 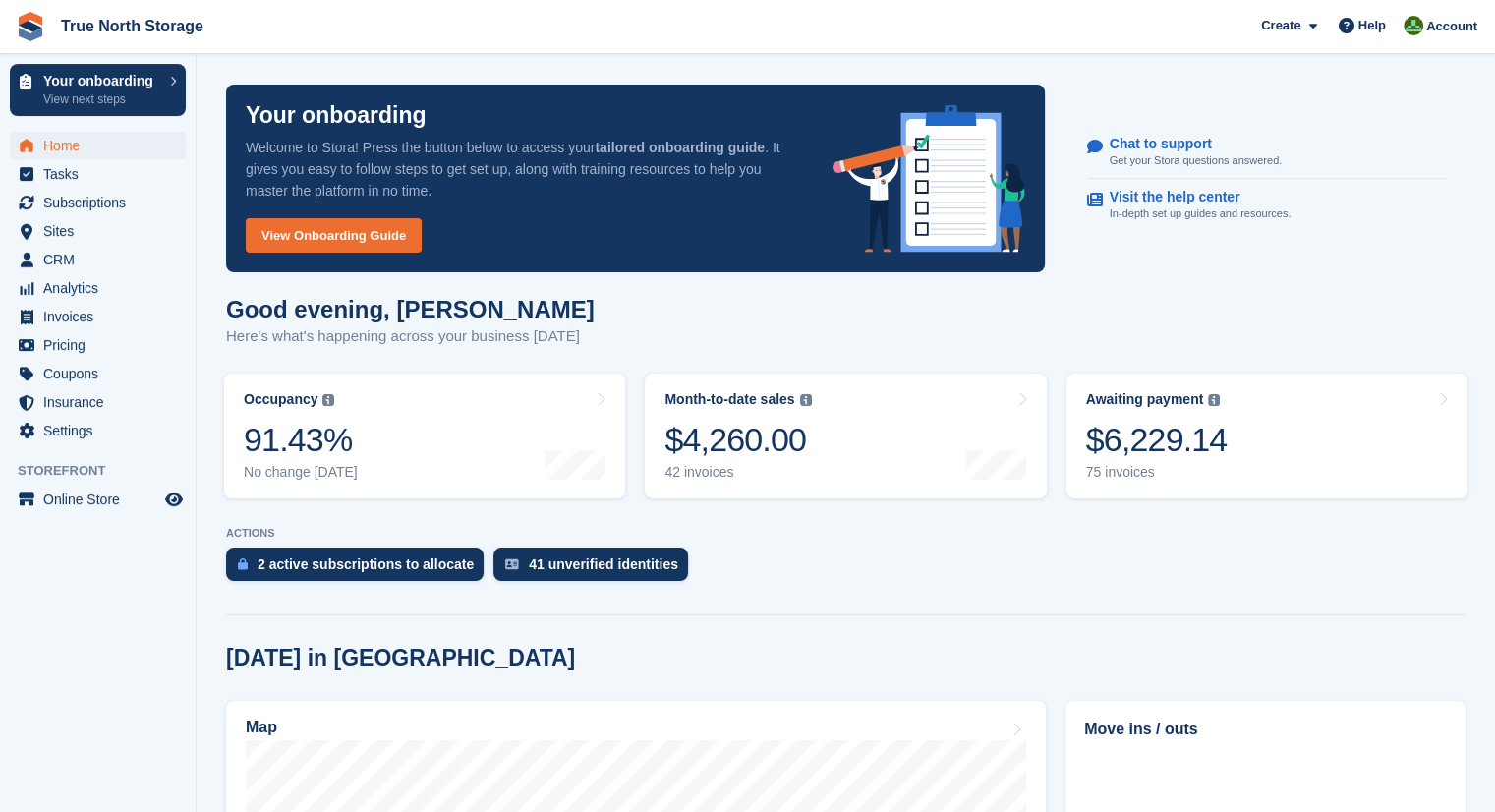 What do you see at coordinates (360, 569) in the screenshot?
I see `a: 2 active subscriptions to allocate` at bounding box center [360, 569].